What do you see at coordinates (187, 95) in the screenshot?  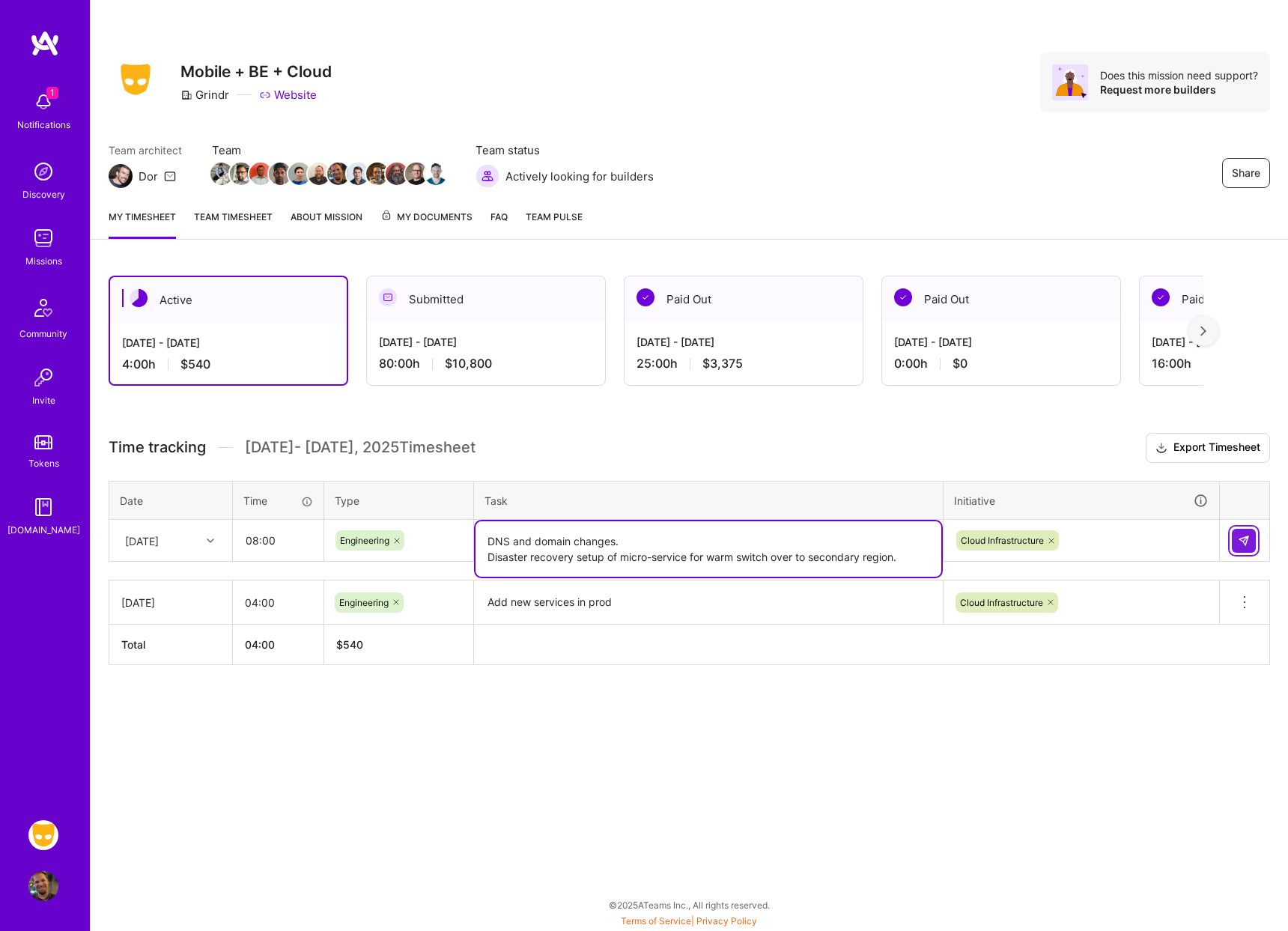 I see `i: icon CompanyGray` at bounding box center [187, 95].